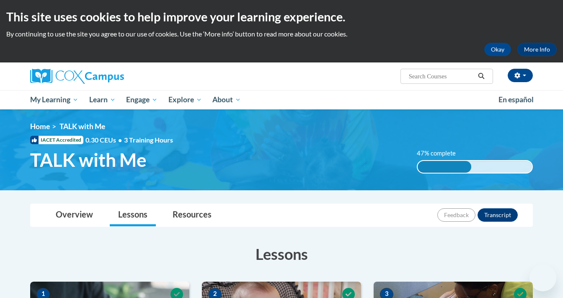 The width and height of the screenshot is (563, 298). Describe the element at coordinates (148, 139) in the screenshot. I see `span: 3 Training Hours` at that location.